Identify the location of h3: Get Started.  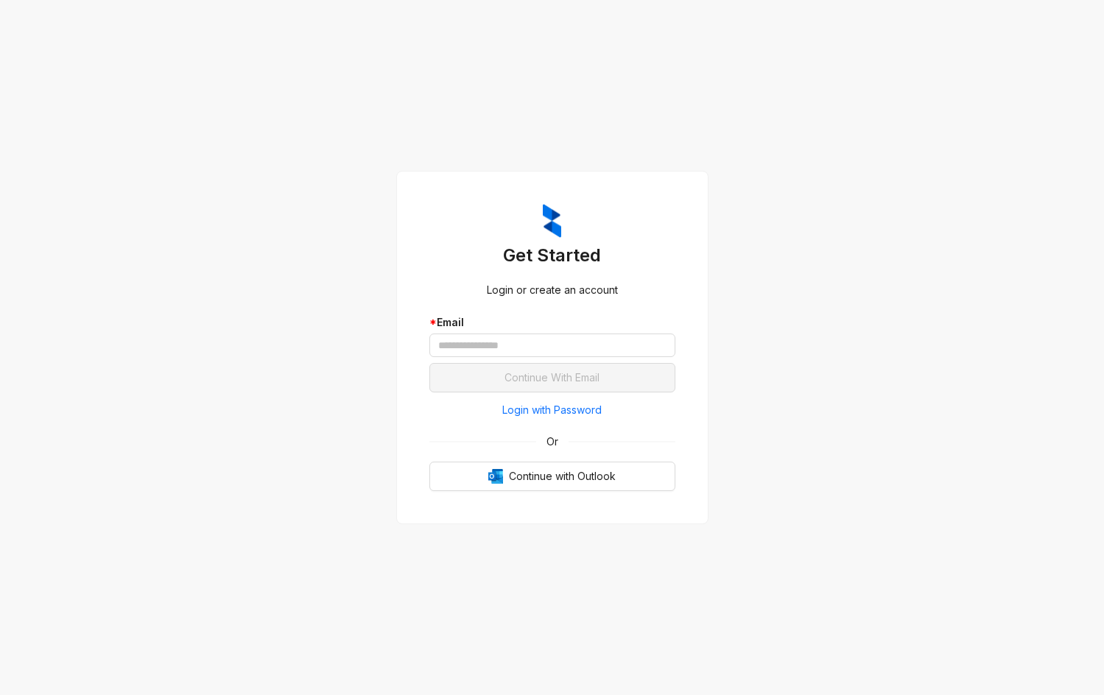
(552, 256).